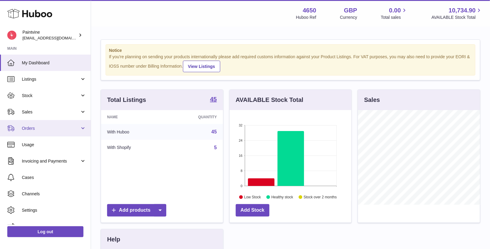  Describe the element at coordinates (309, 10) in the screenshot. I see `strong: 4650` at that location.